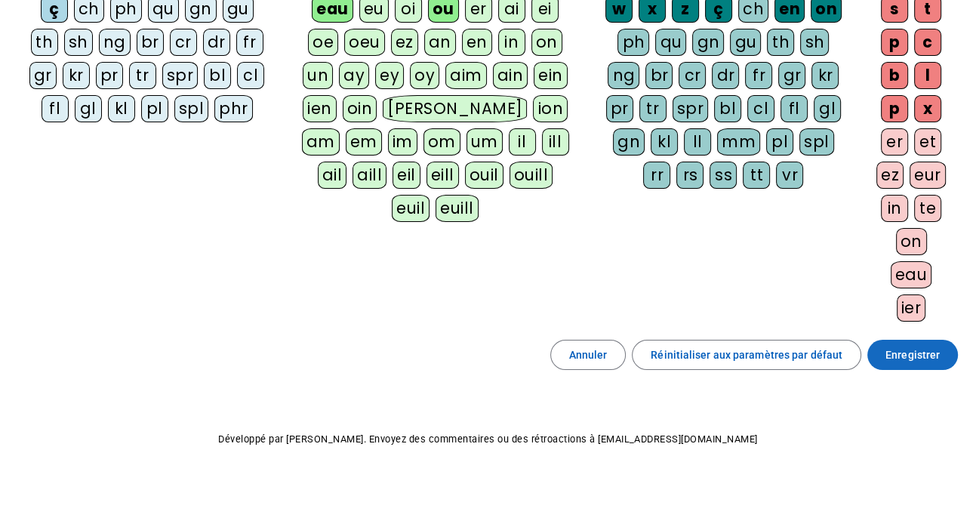  Describe the element at coordinates (789, 175) in the screenshot. I see `div: vr` at that location.